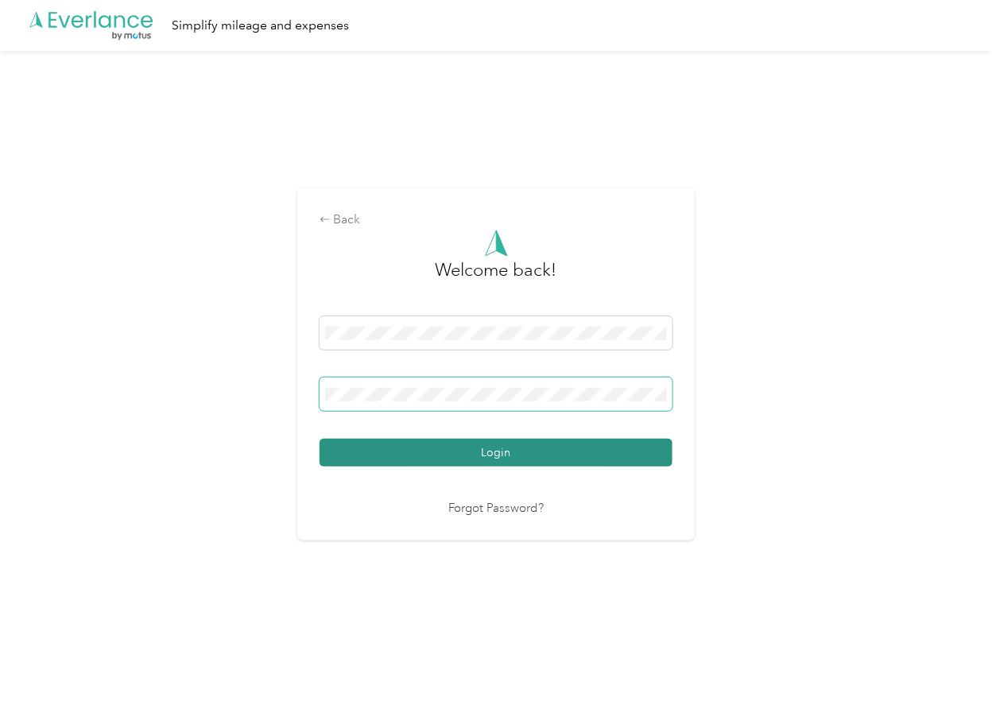  I want to click on button: Login, so click(496, 452).